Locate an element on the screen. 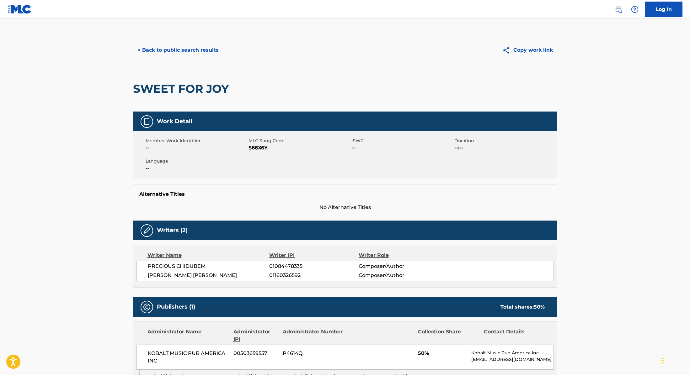 Image resolution: width=690 pixels, height=375 pixels. img: Writers is located at coordinates (147, 231).